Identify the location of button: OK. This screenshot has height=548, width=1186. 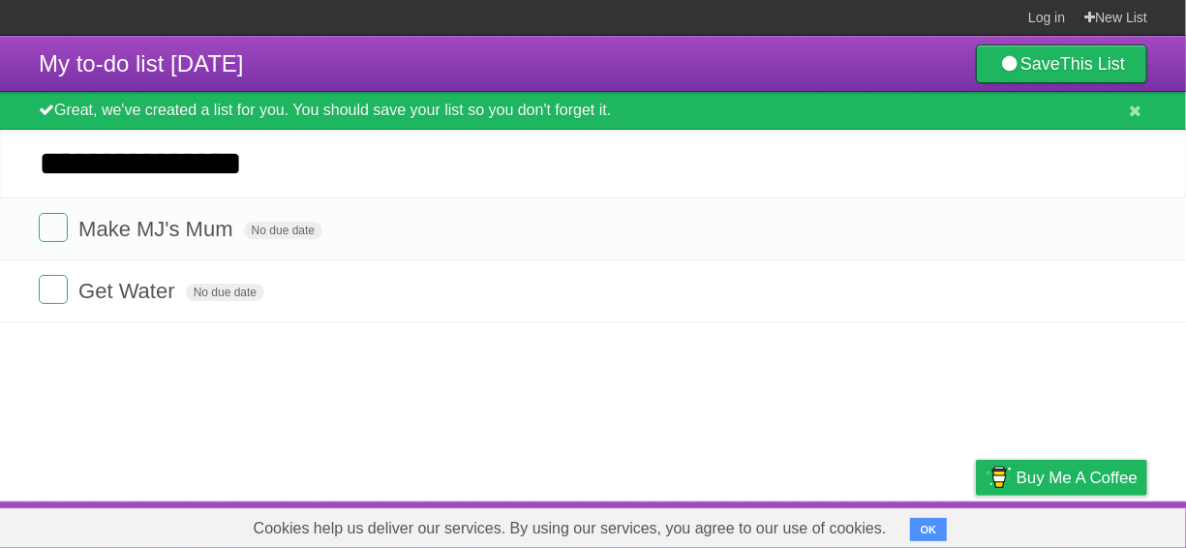
(928, 529).